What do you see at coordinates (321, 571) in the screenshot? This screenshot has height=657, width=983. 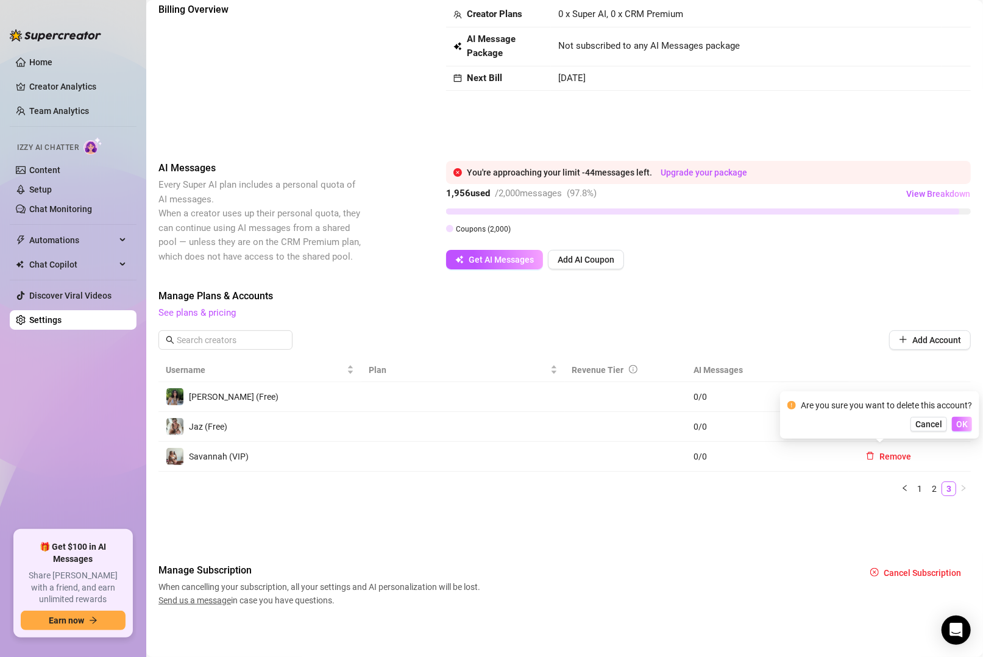 I see `span: Manage Subscription` at bounding box center [321, 571].